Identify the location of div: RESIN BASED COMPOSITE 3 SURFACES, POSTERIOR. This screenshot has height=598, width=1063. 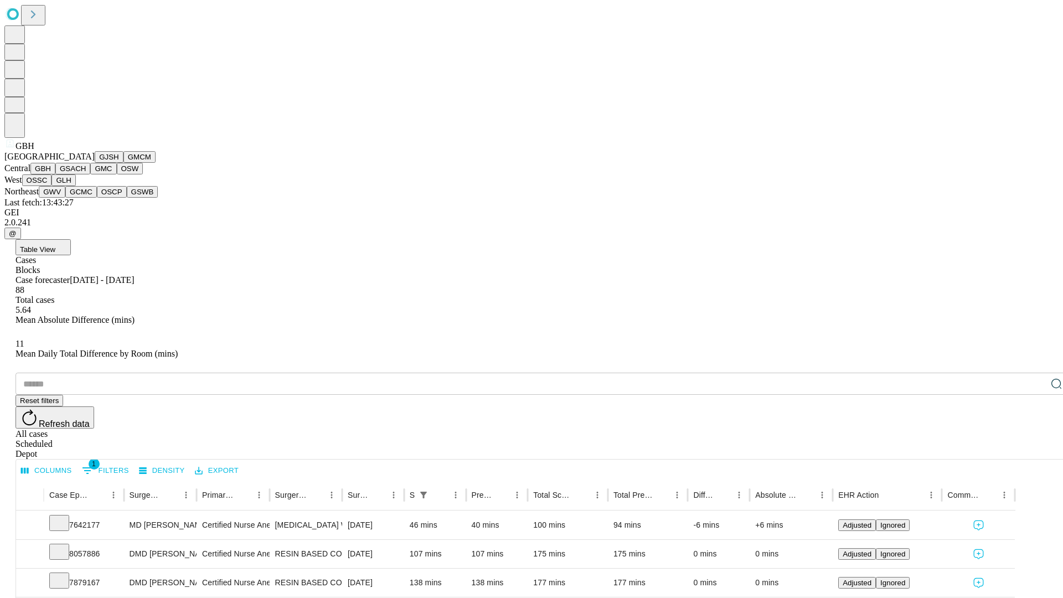
(306, 582).